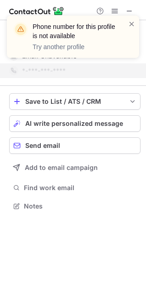 This screenshot has height=293, width=146. Describe the element at coordinates (75, 31) in the screenshot. I see `header: Phone number for this profile is not available` at that location.